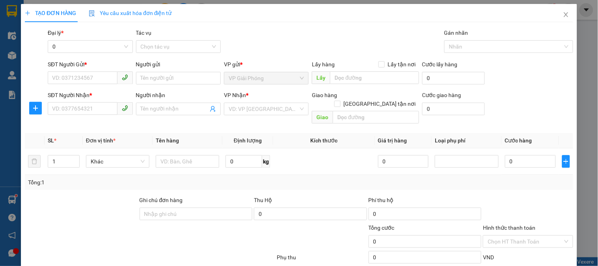 The width and height of the screenshot is (598, 266). What do you see at coordinates (325, 95) in the screenshot?
I see `span: Giao hàng` at bounding box center [325, 95].